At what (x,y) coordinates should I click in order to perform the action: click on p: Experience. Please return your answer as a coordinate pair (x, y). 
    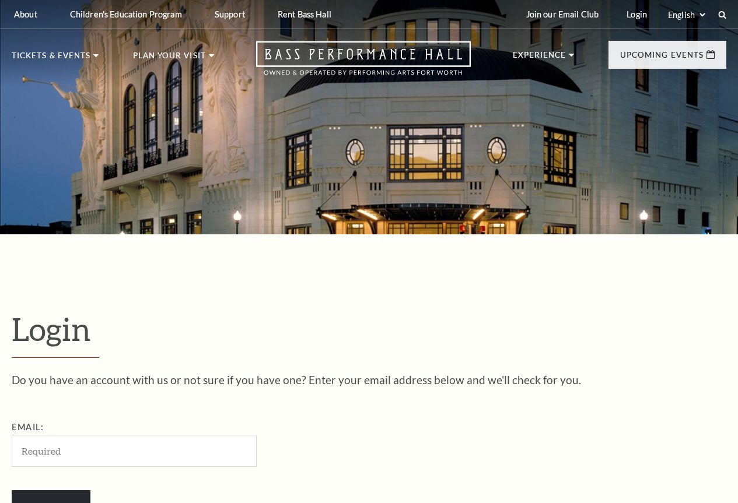
    Looking at the image, I should click on (539, 58).